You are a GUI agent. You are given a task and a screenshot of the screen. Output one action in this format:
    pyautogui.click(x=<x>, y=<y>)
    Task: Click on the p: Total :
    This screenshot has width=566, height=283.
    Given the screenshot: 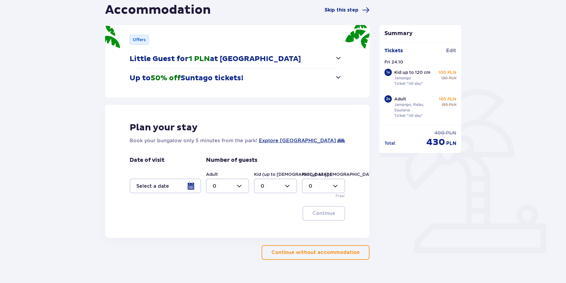 What is the action you would take?
    pyautogui.click(x=390, y=143)
    